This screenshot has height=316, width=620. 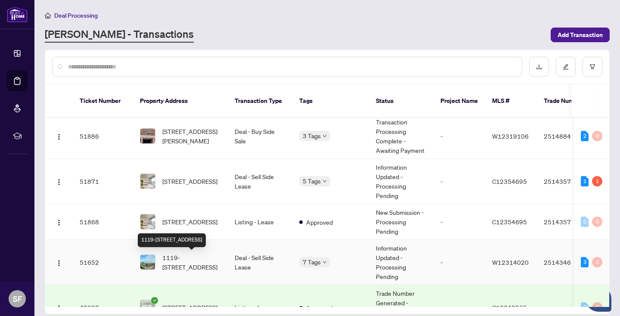 What do you see at coordinates (401, 222) in the screenshot?
I see `td: New Submission - Processing Pending` at bounding box center [401, 222].